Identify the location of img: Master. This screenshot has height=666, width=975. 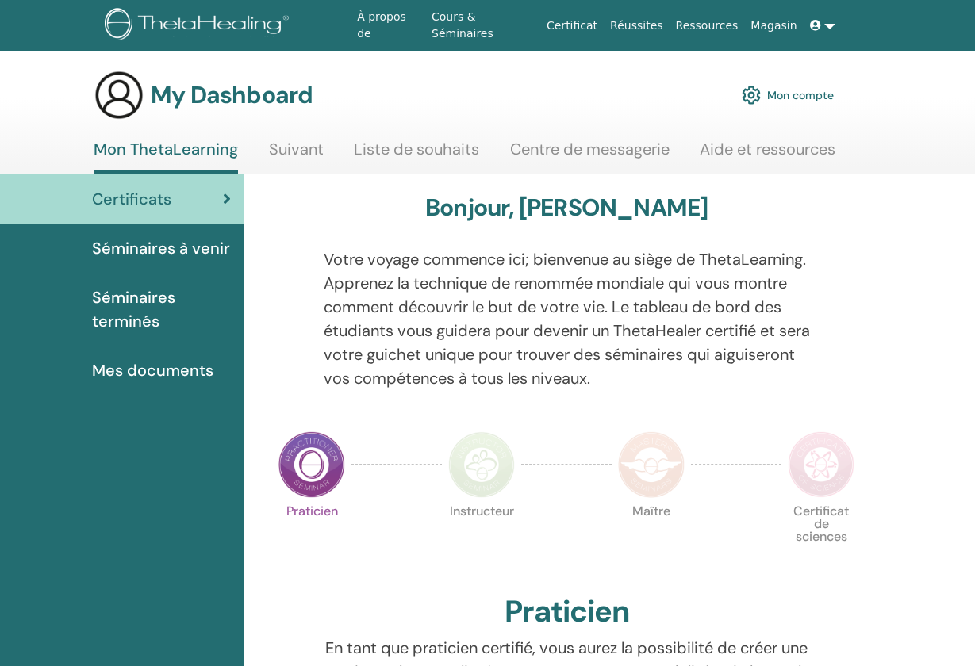
(651, 465).